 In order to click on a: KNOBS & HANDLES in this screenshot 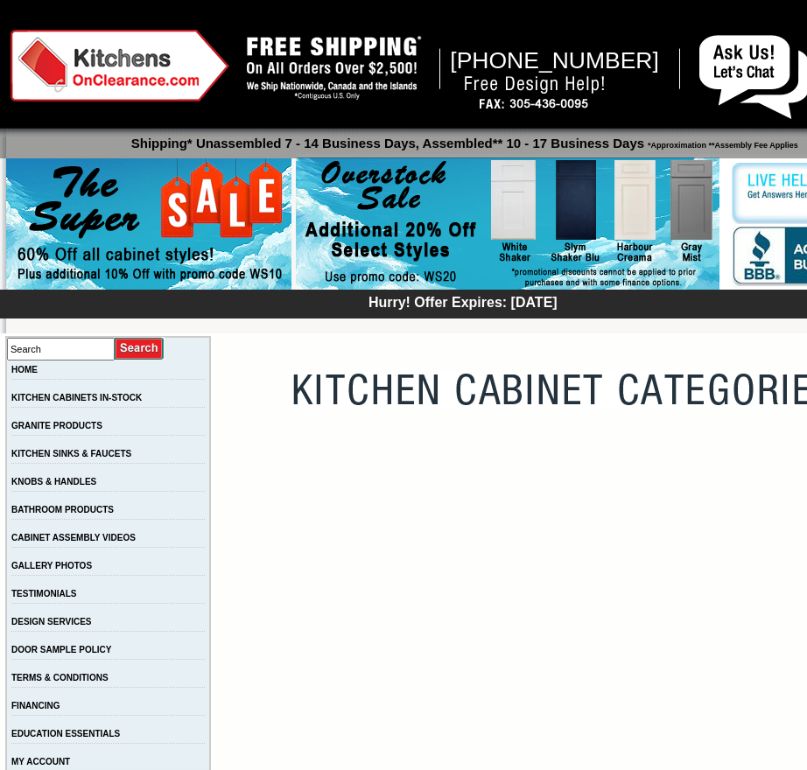, I will do `click(53, 482)`.